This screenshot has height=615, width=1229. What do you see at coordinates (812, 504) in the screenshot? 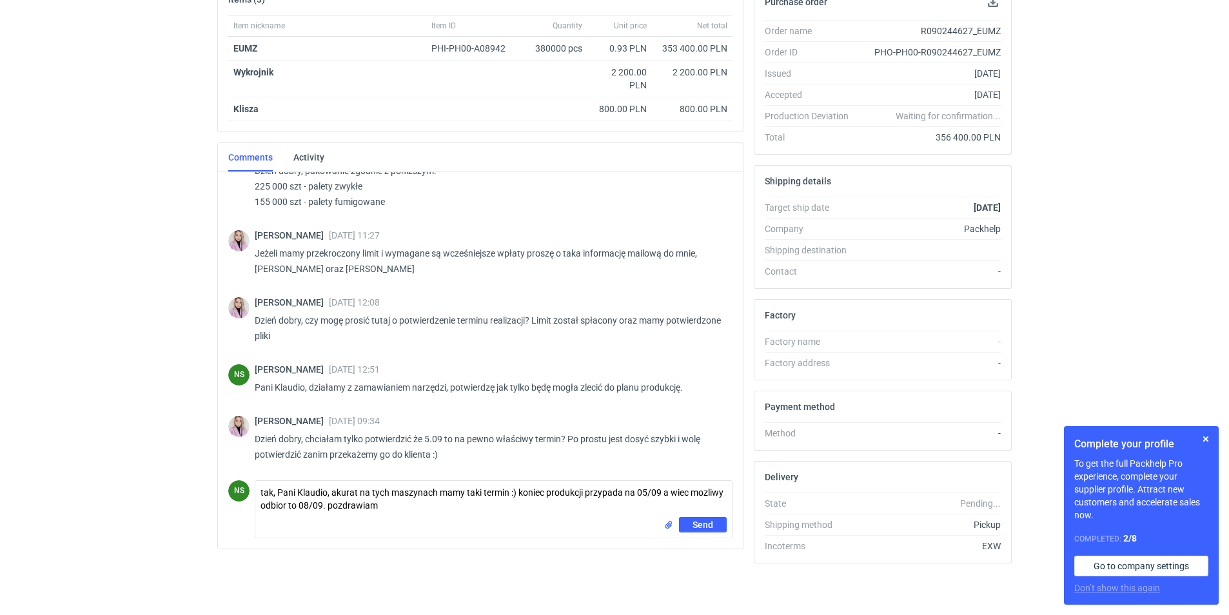
I see `div: State` at bounding box center [812, 504].